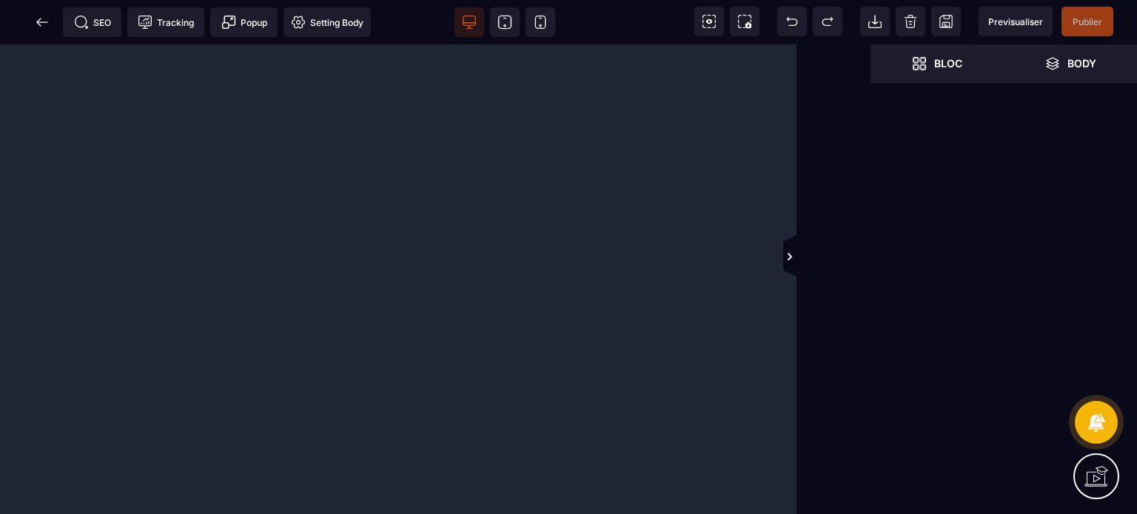  I want to click on span: Previsualiser, so click(1015, 21).